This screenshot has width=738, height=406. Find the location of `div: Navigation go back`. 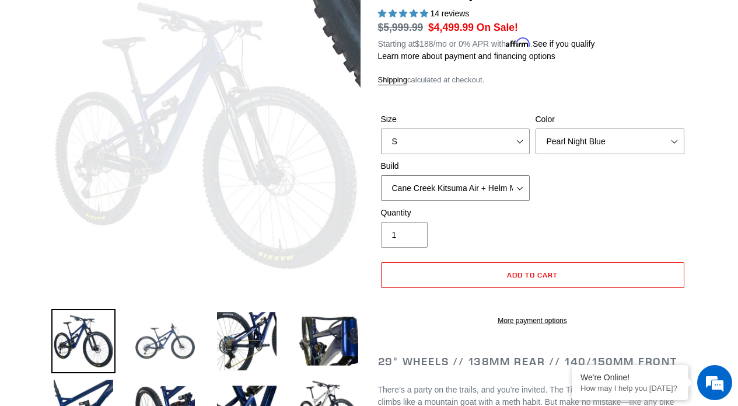

div: Navigation go back is located at coordinates (22, 73).